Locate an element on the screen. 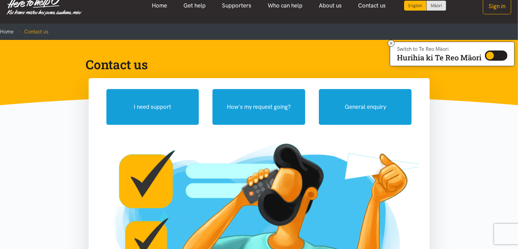  h1: Contact us is located at coordinates (254, 64).